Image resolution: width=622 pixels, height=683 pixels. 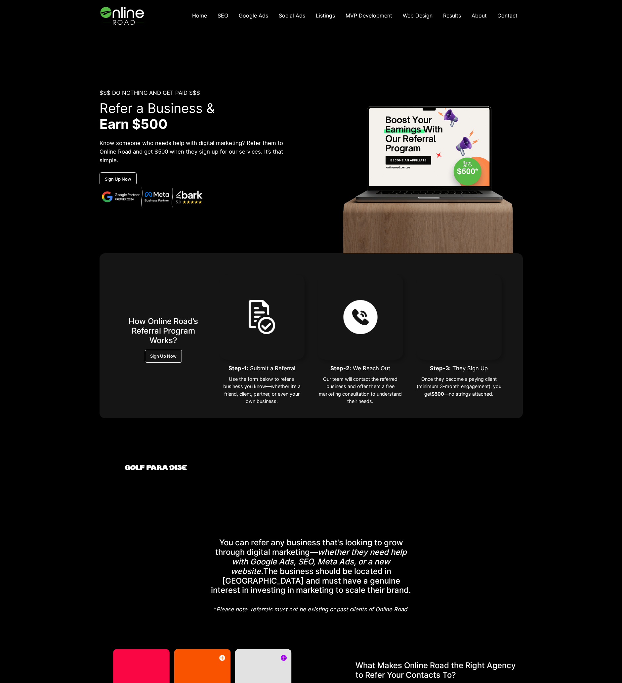 What do you see at coordinates (223, 16) in the screenshot?
I see `span: SEO` at bounding box center [223, 16].